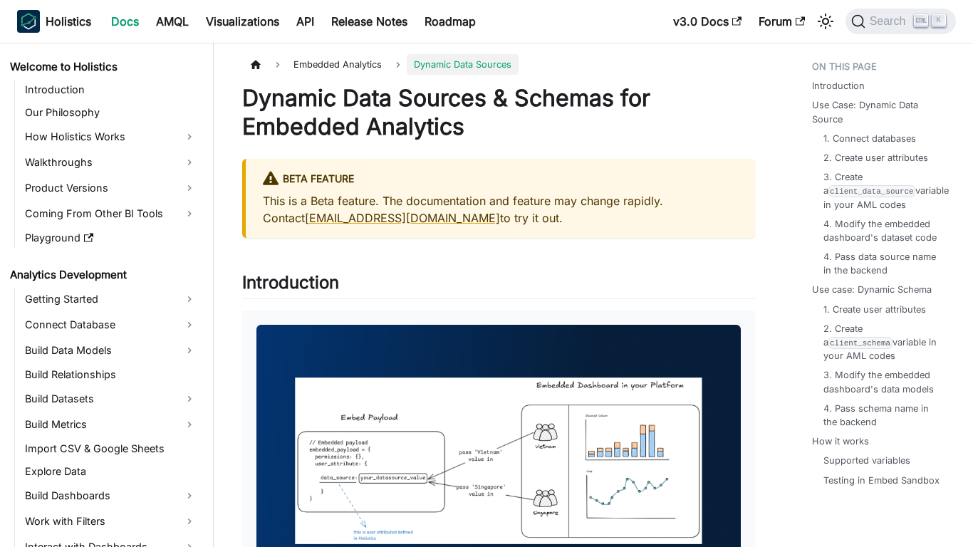 This screenshot has width=973, height=547. I want to click on h2: Introduction, so click(499, 286).